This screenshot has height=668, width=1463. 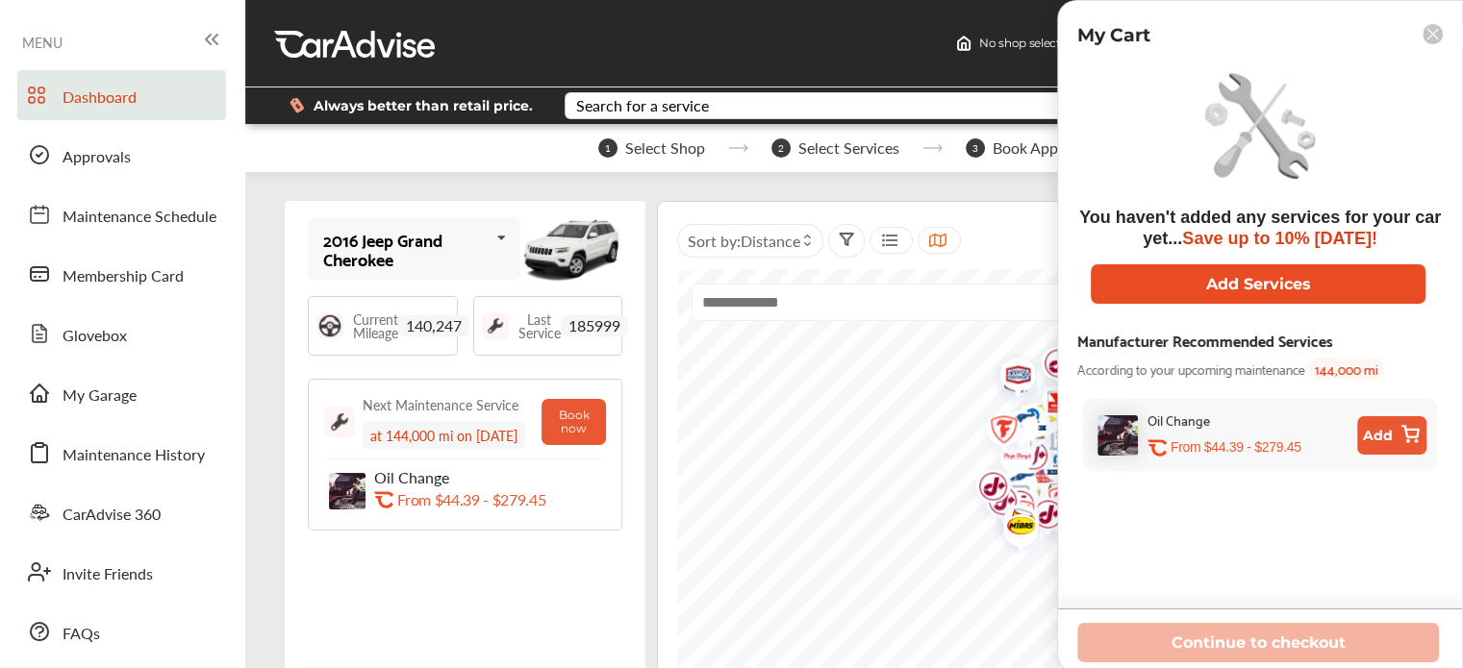 I want to click on a: CarAdvise 360, so click(x=121, y=513).